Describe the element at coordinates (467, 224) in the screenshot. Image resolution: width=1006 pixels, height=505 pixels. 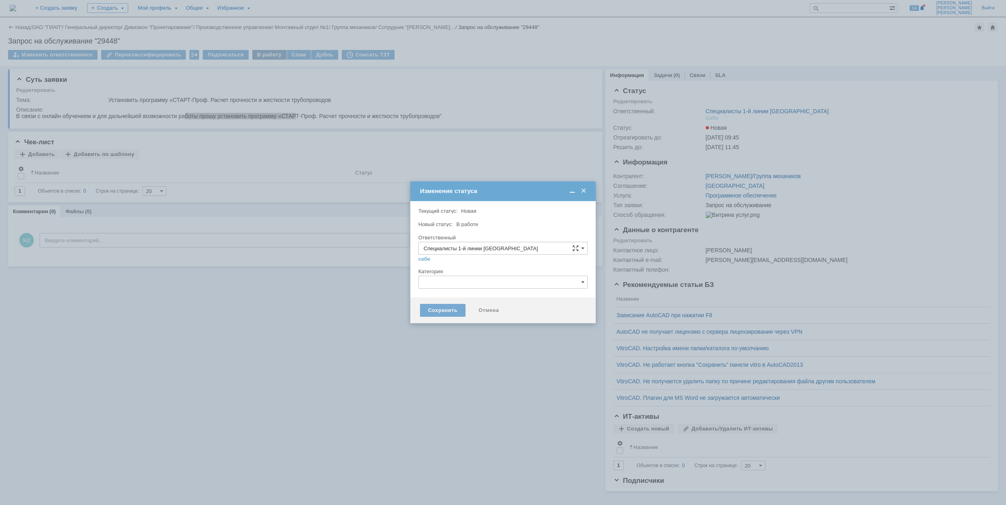
I see `span: В работе` at that location.